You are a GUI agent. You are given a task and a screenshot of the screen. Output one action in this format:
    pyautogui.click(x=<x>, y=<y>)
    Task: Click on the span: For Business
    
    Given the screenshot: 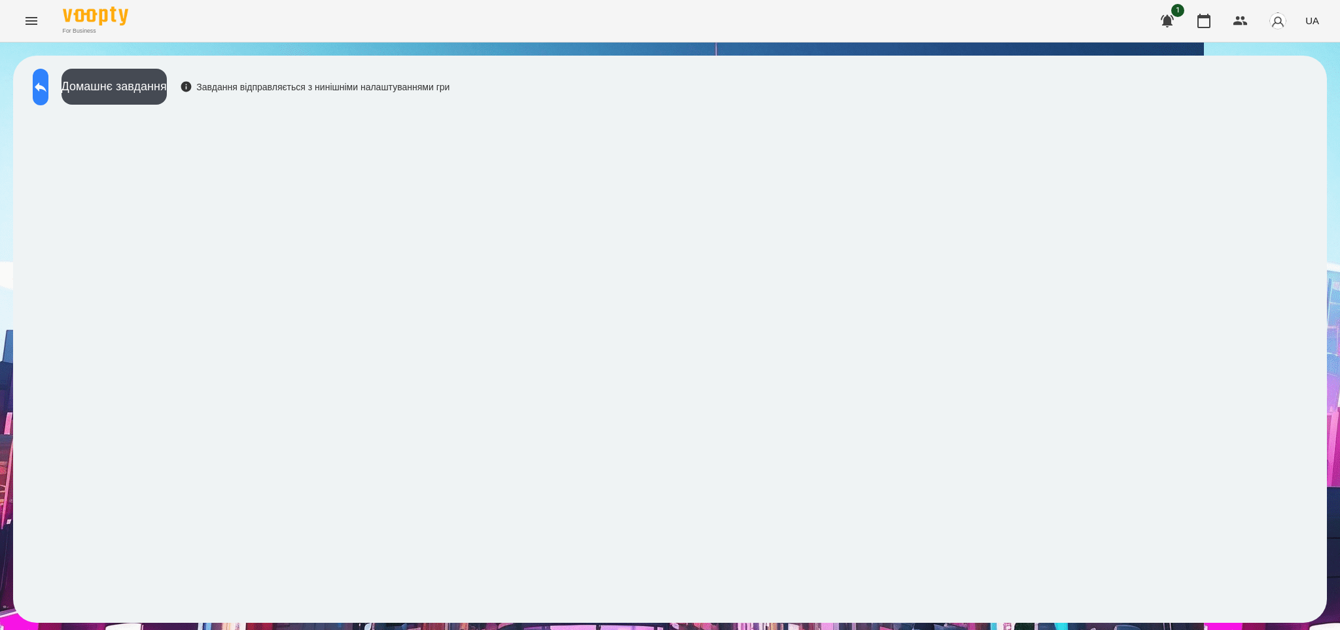 What is the action you would take?
    pyautogui.click(x=96, y=31)
    